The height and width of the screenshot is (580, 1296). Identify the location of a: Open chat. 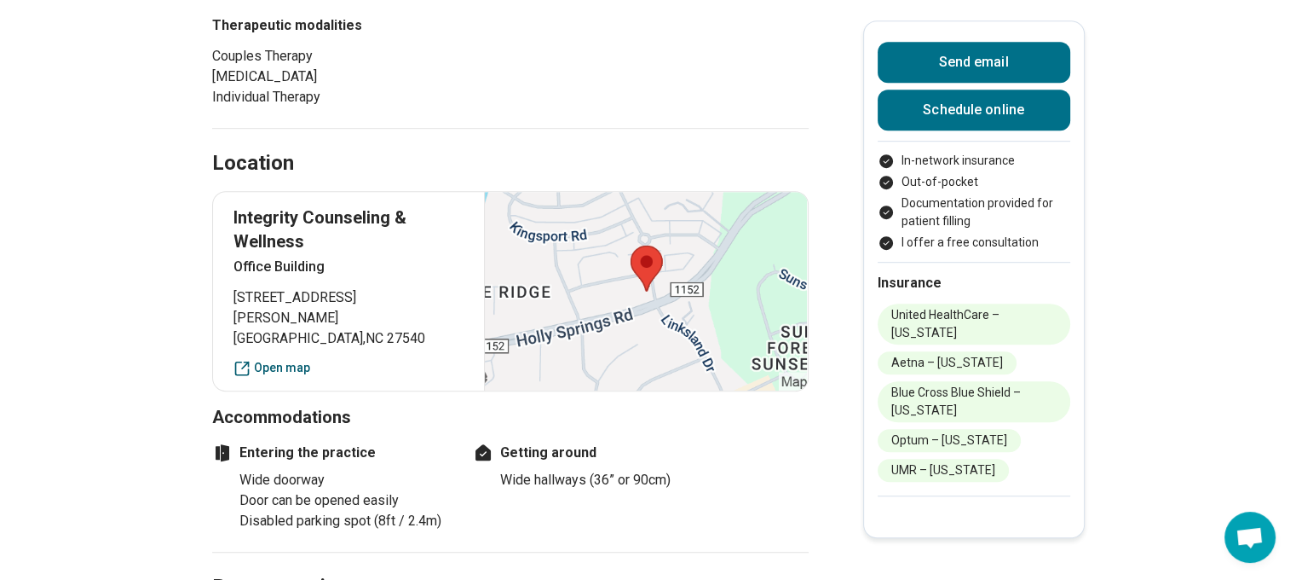
(1250, 537).